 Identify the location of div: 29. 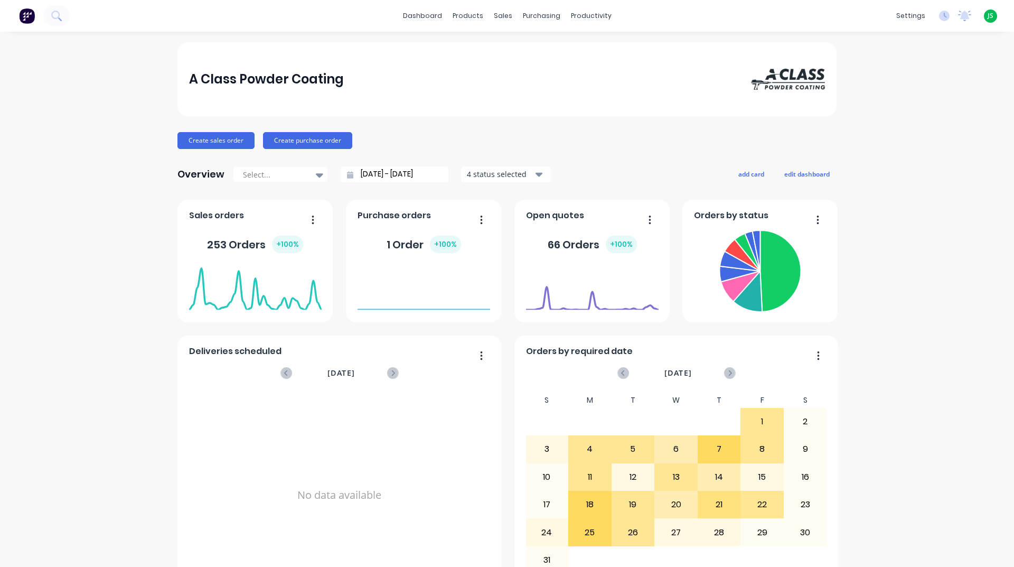
(762, 532).